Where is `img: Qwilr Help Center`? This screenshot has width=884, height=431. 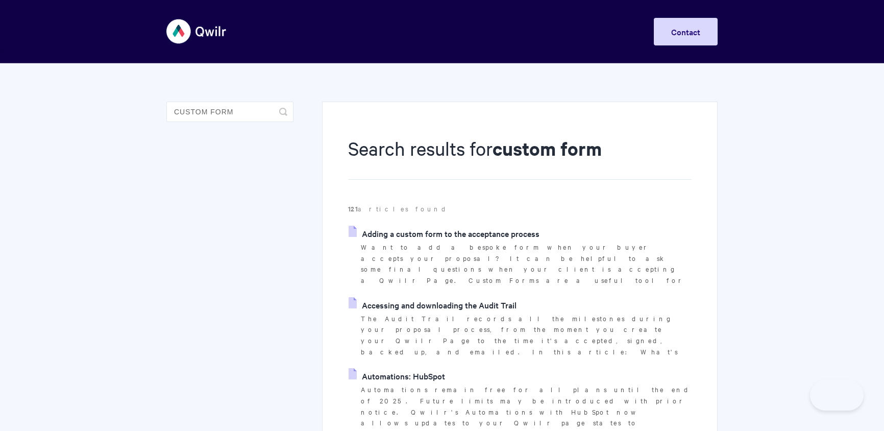 img: Qwilr Help Center is located at coordinates (197, 31).